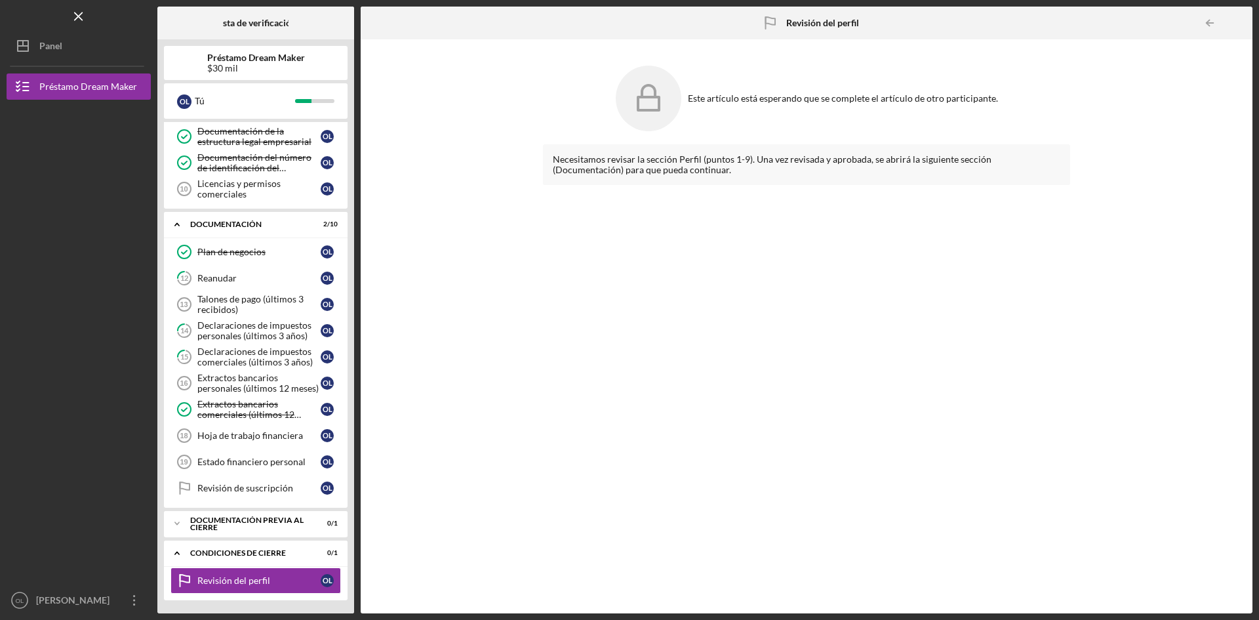  Describe the element at coordinates (256, 278) in the screenshot. I see `a: 12ReanudarOL` at that location.